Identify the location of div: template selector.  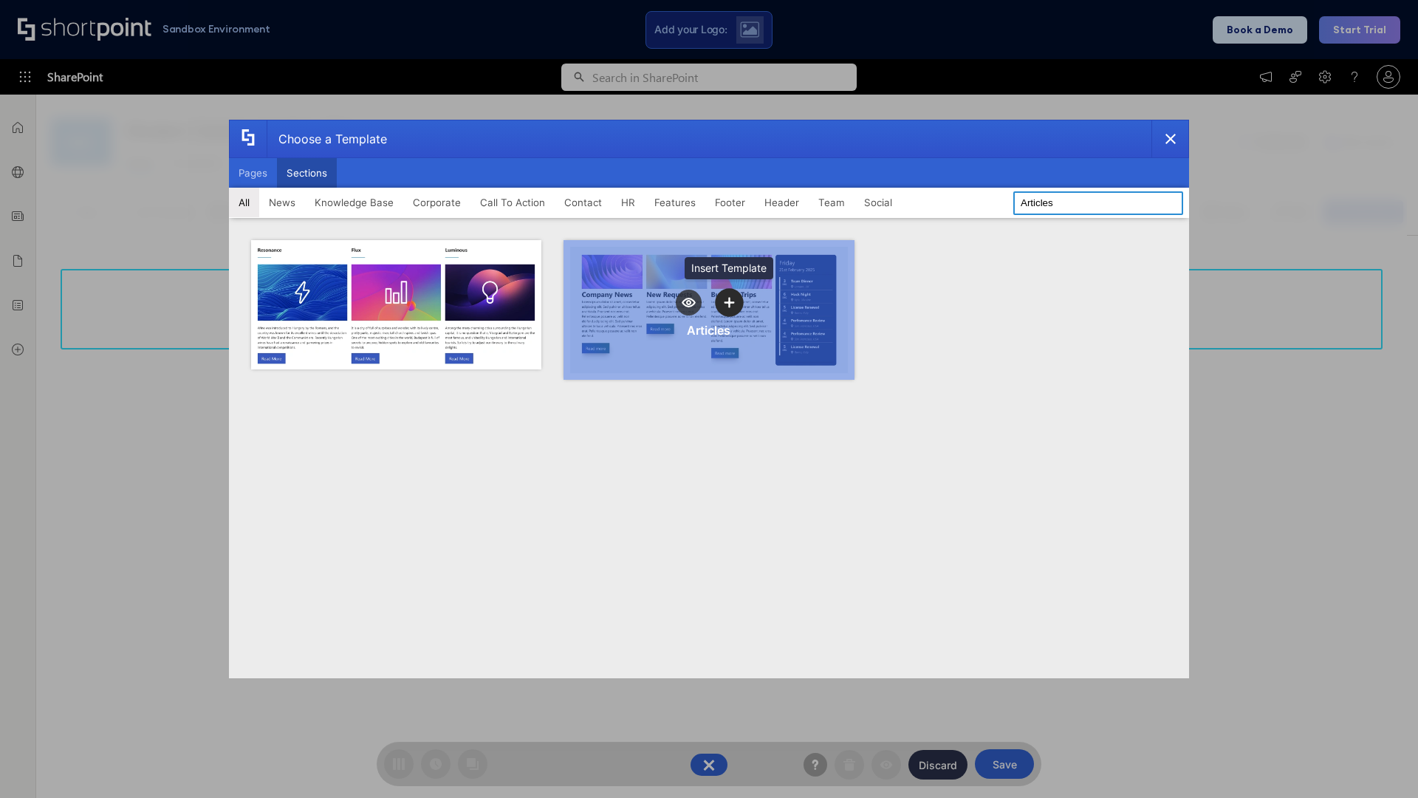
(709, 399).